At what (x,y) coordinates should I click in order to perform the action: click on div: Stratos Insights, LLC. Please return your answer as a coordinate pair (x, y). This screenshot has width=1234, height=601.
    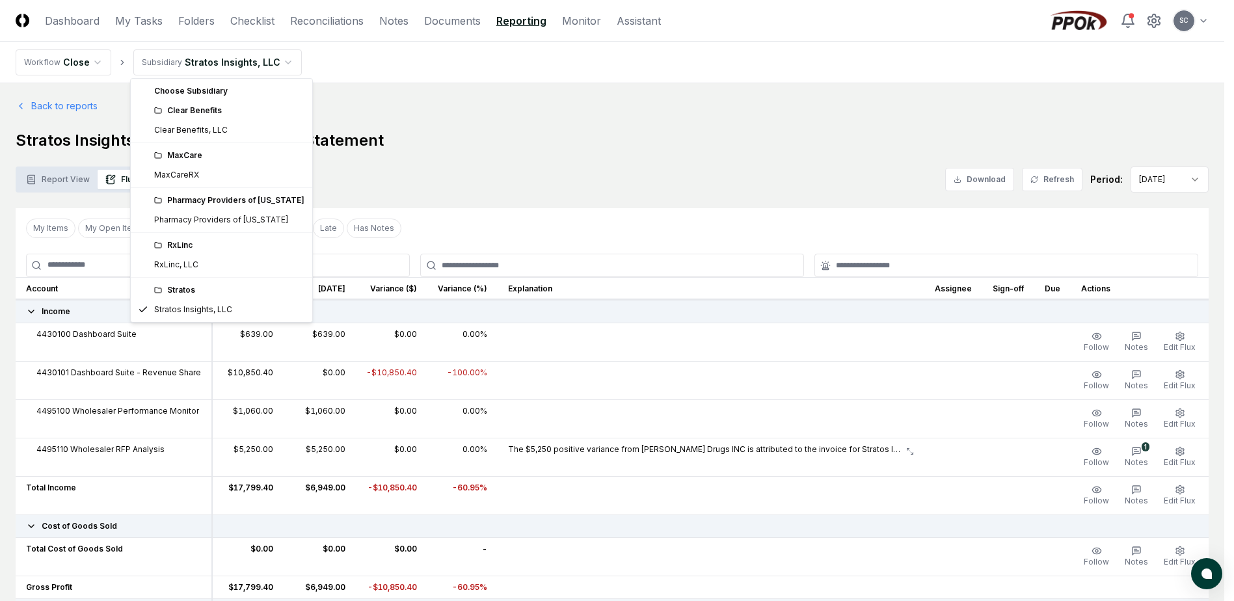
    Looking at the image, I should click on (193, 310).